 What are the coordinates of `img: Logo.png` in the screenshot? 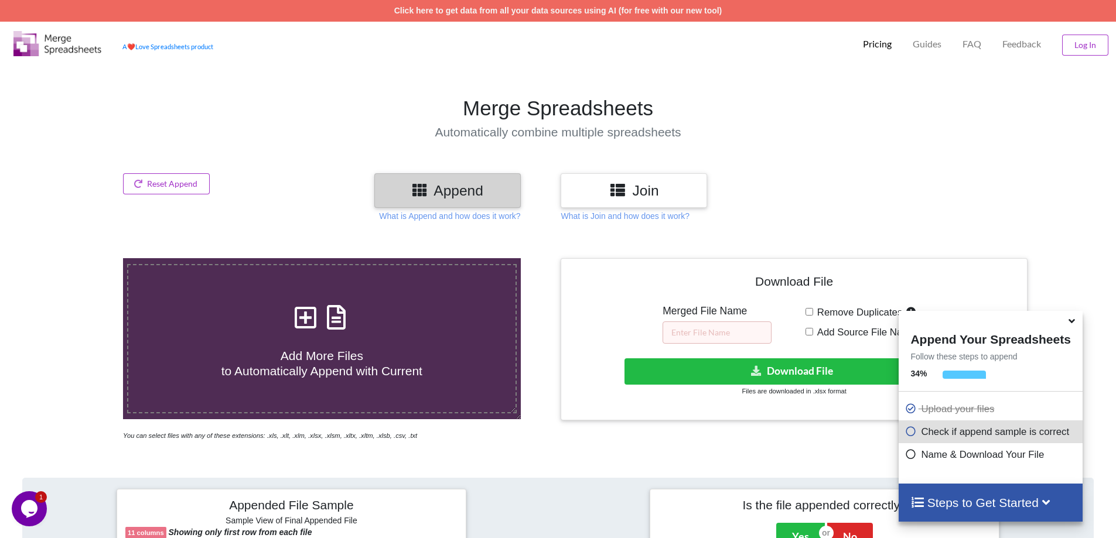 It's located at (57, 43).